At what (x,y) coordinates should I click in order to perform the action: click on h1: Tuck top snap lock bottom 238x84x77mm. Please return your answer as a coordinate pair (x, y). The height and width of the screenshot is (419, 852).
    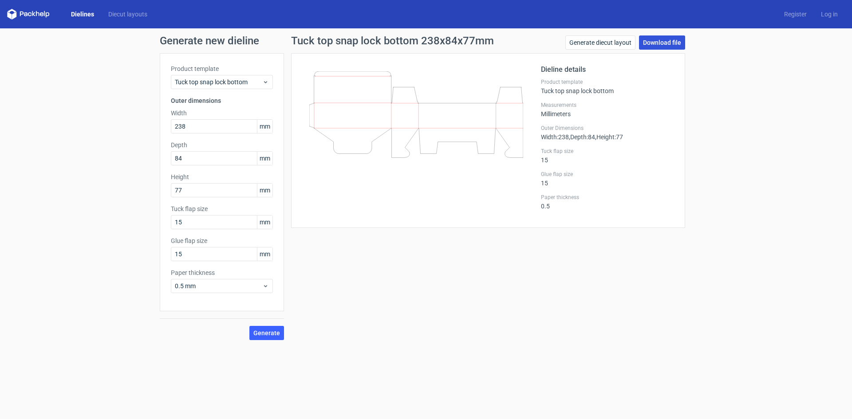
    Looking at the image, I should click on (392, 41).